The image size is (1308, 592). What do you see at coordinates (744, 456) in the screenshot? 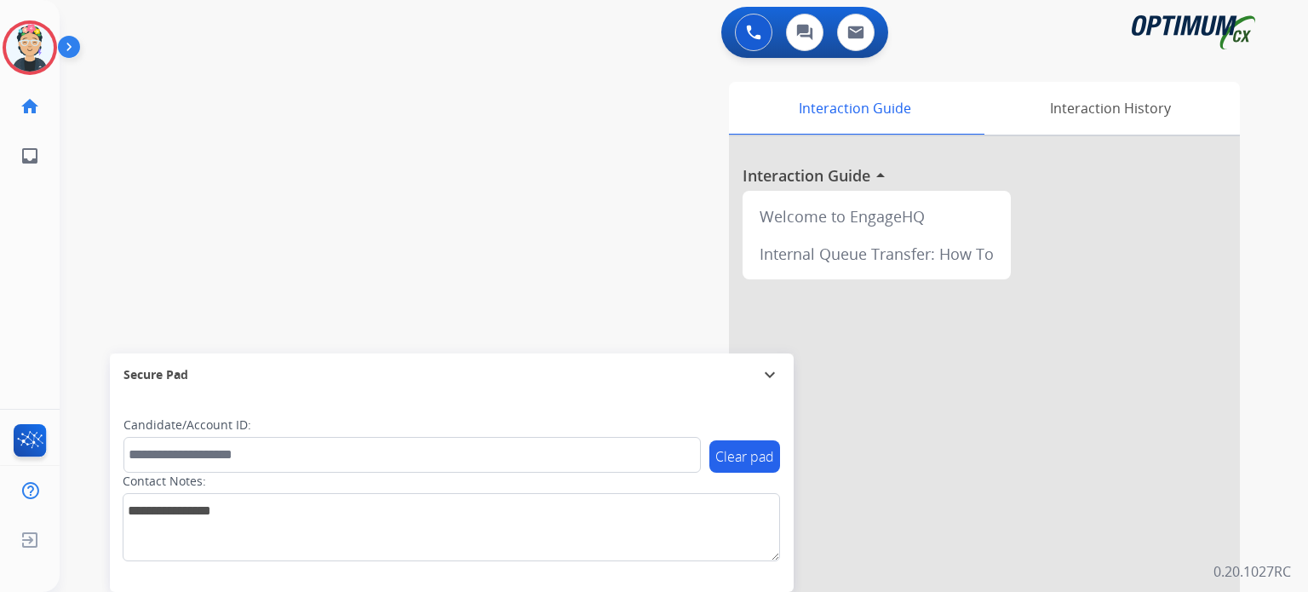
I see `button: Clear pad` at bounding box center [744, 456].